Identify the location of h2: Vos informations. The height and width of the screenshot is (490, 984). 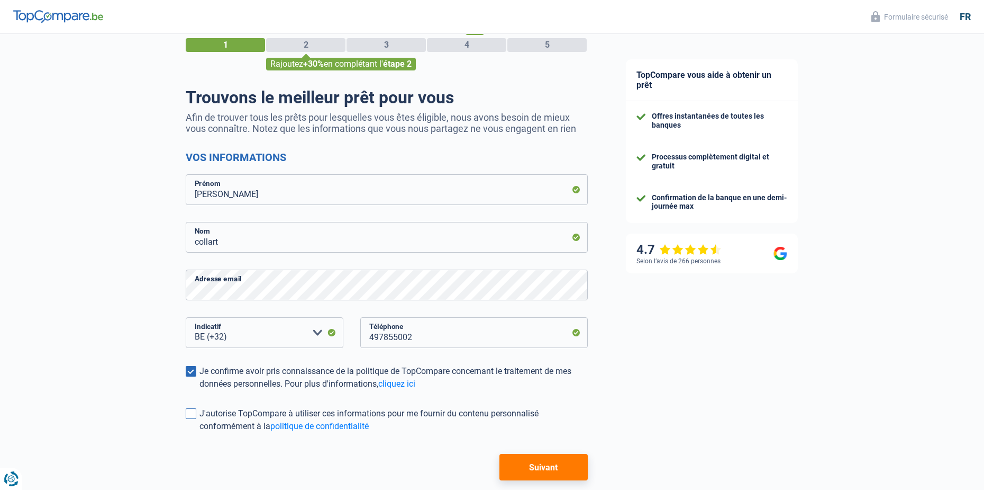
(387, 157).